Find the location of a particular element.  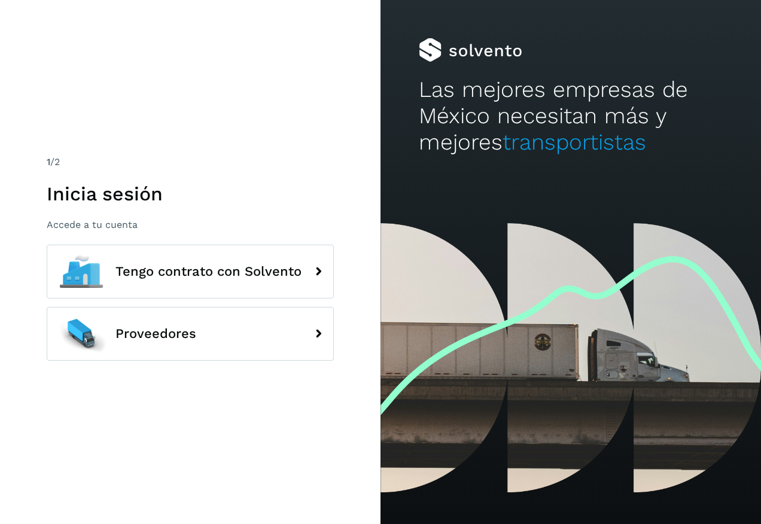

span: Tengo contrato con Solvento is located at coordinates (208, 272).